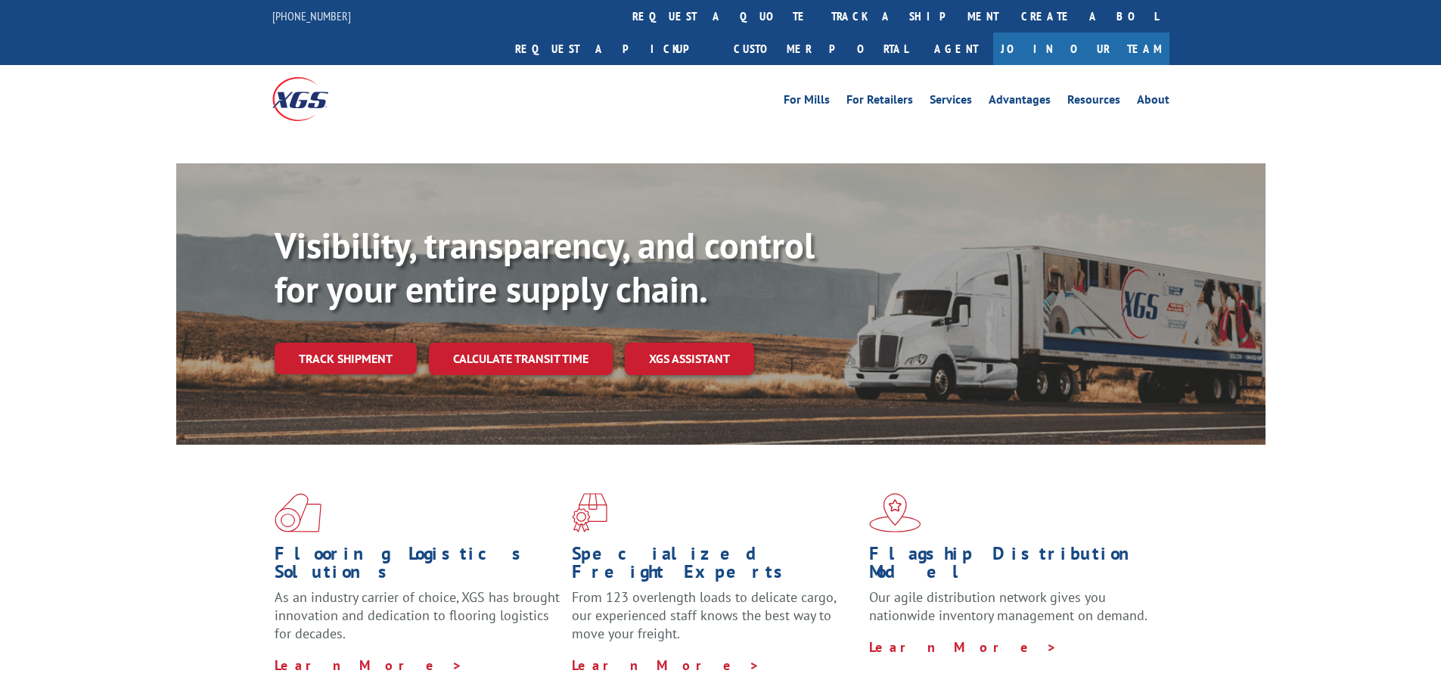 Image resolution: width=1441 pixels, height=689 pixels. What do you see at coordinates (689, 359) in the screenshot?
I see `a: XGS ASSISTANT` at bounding box center [689, 359].